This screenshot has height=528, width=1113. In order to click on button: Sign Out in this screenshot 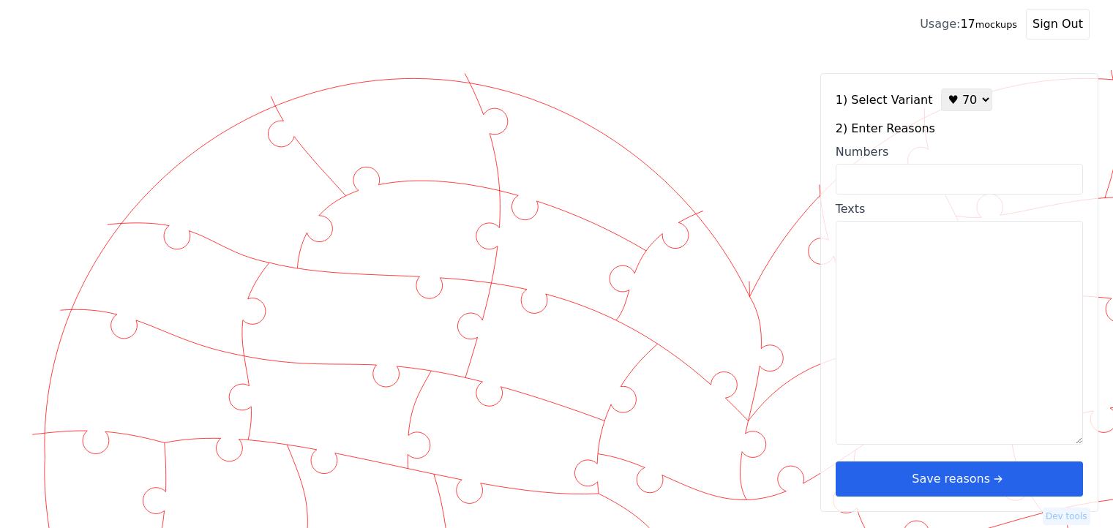, I will do `click(1057, 24)`.